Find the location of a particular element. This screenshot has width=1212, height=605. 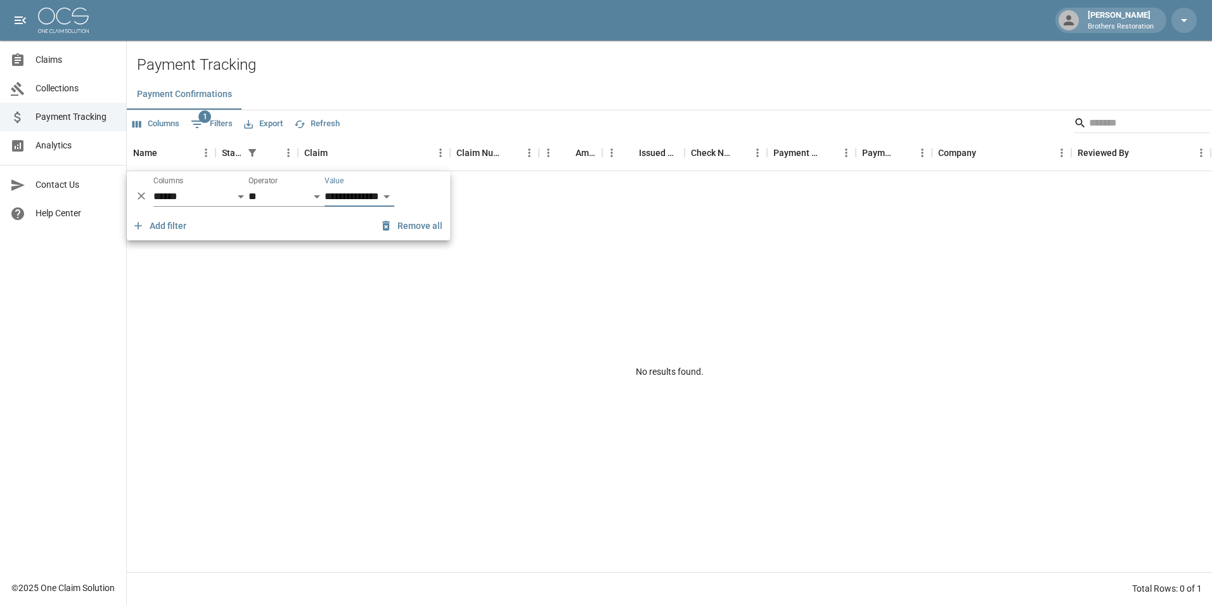

label: Columns is located at coordinates (168, 181).